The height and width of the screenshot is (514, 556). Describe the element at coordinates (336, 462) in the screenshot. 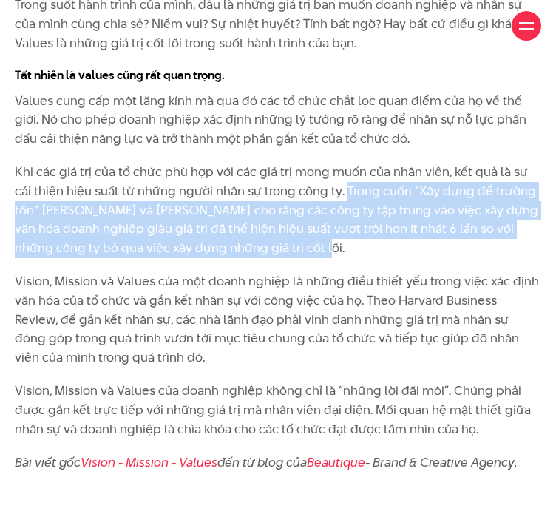

I see `a: Beautique` at that location.